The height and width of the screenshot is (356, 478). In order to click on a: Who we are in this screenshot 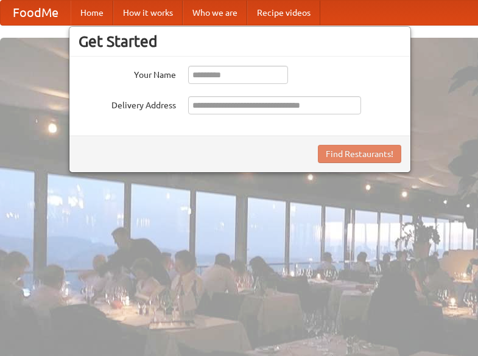, I will do `click(215, 13)`.